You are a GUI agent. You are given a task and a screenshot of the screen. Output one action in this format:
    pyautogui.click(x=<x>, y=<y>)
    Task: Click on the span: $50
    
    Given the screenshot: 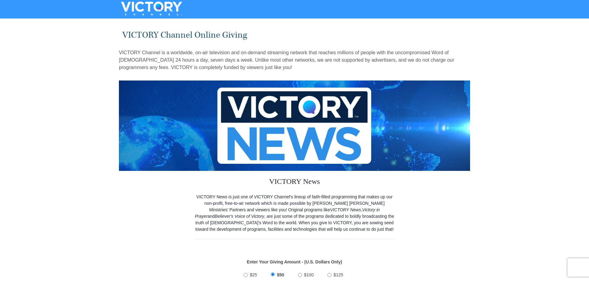 What is the action you would take?
    pyautogui.click(x=281, y=275)
    